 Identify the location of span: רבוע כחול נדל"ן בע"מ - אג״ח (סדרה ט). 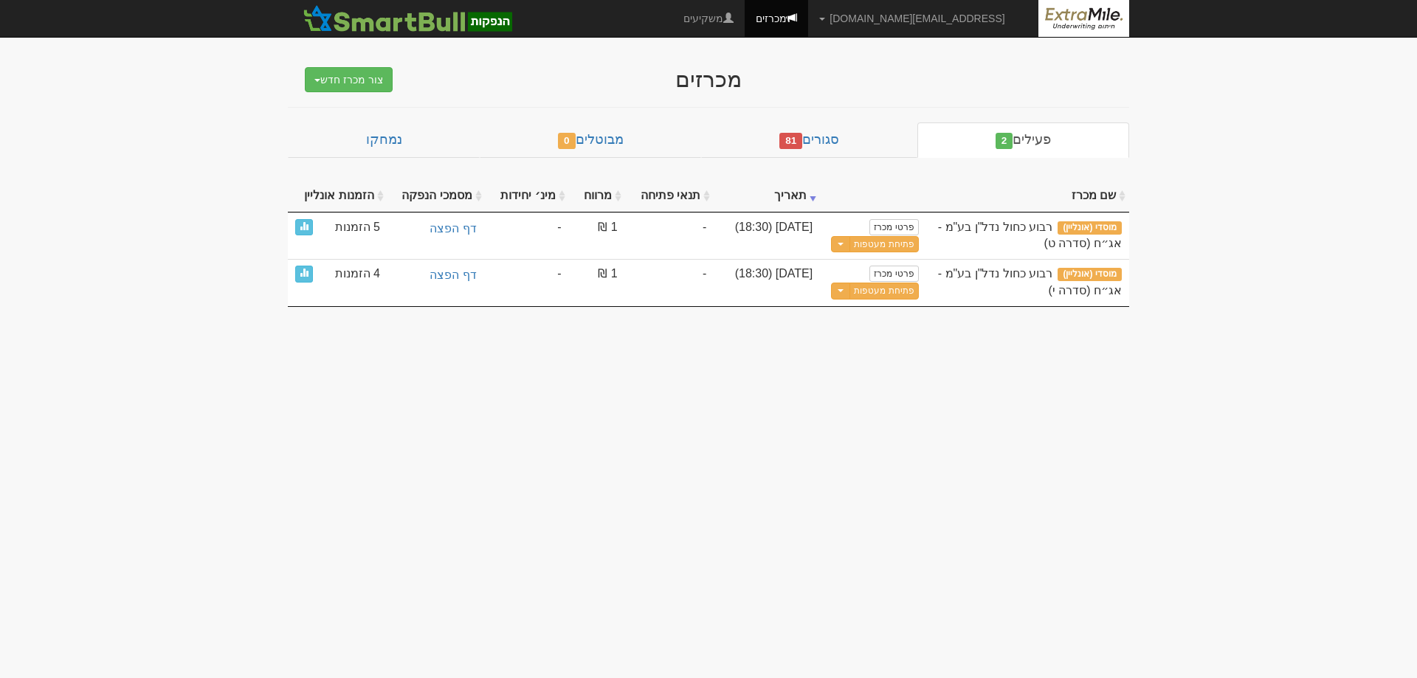
(1029, 235).